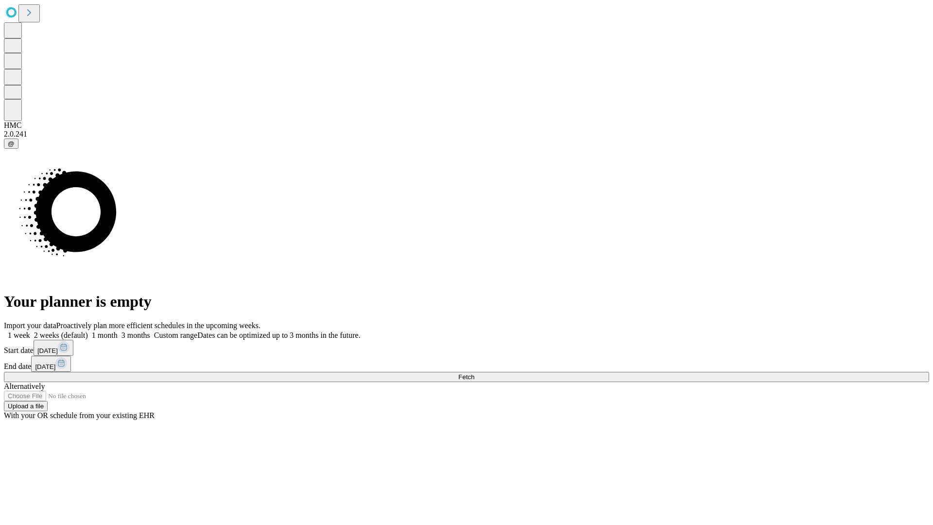 Image resolution: width=933 pixels, height=525 pixels. I want to click on div: 2.0.241, so click(466, 134).